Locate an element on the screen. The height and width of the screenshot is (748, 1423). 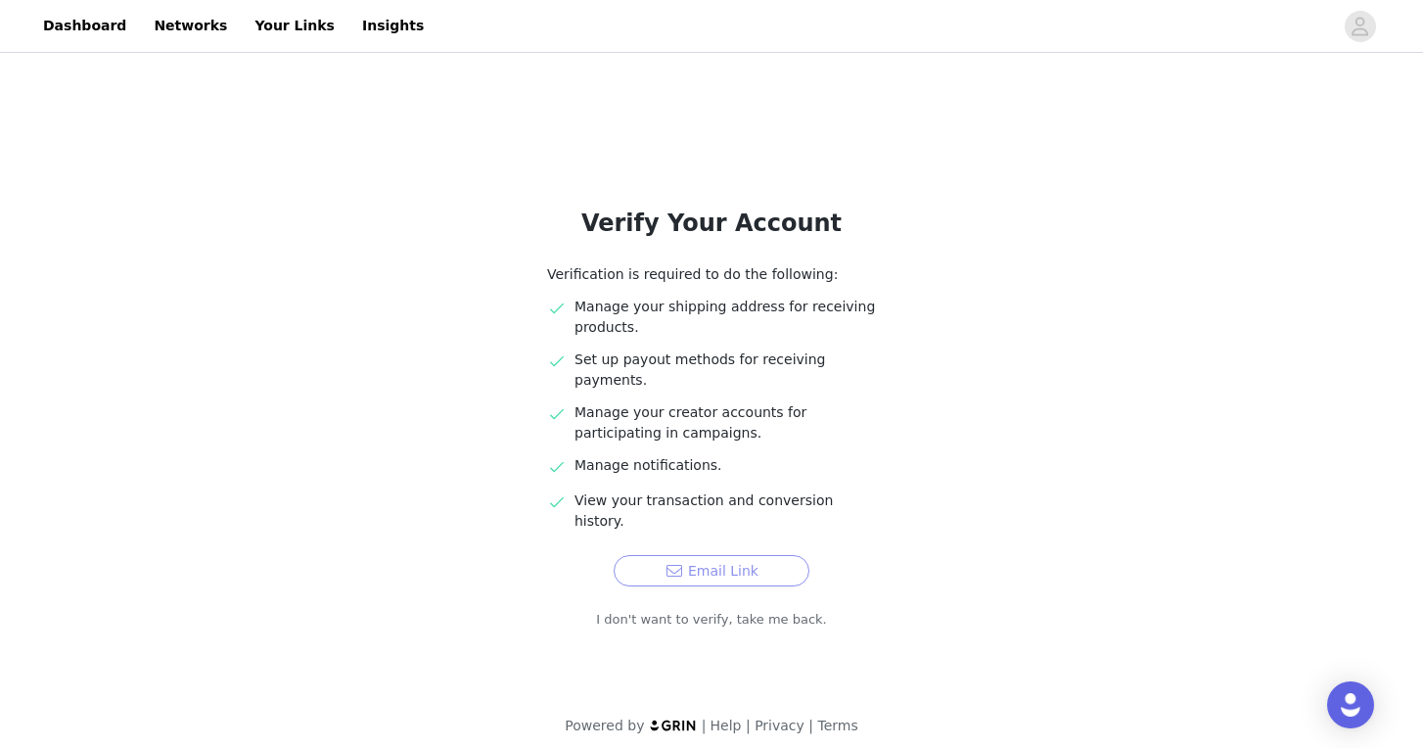
div: avatar is located at coordinates (1359, 26).